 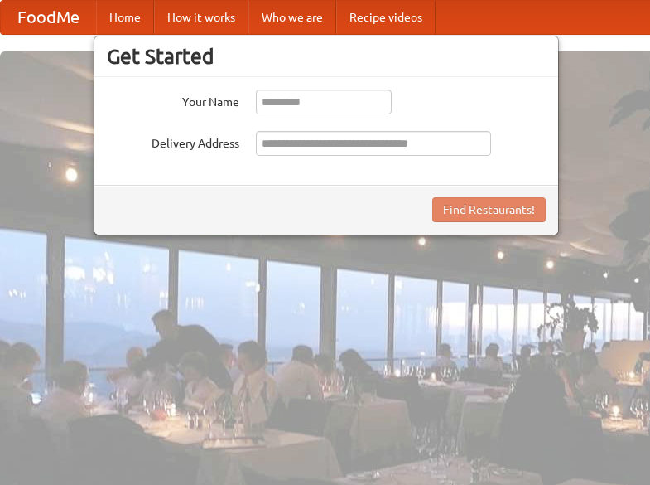 What do you see at coordinates (173, 99) in the screenshot?
I see `label: Your Name` at bounding box center [173, 99].